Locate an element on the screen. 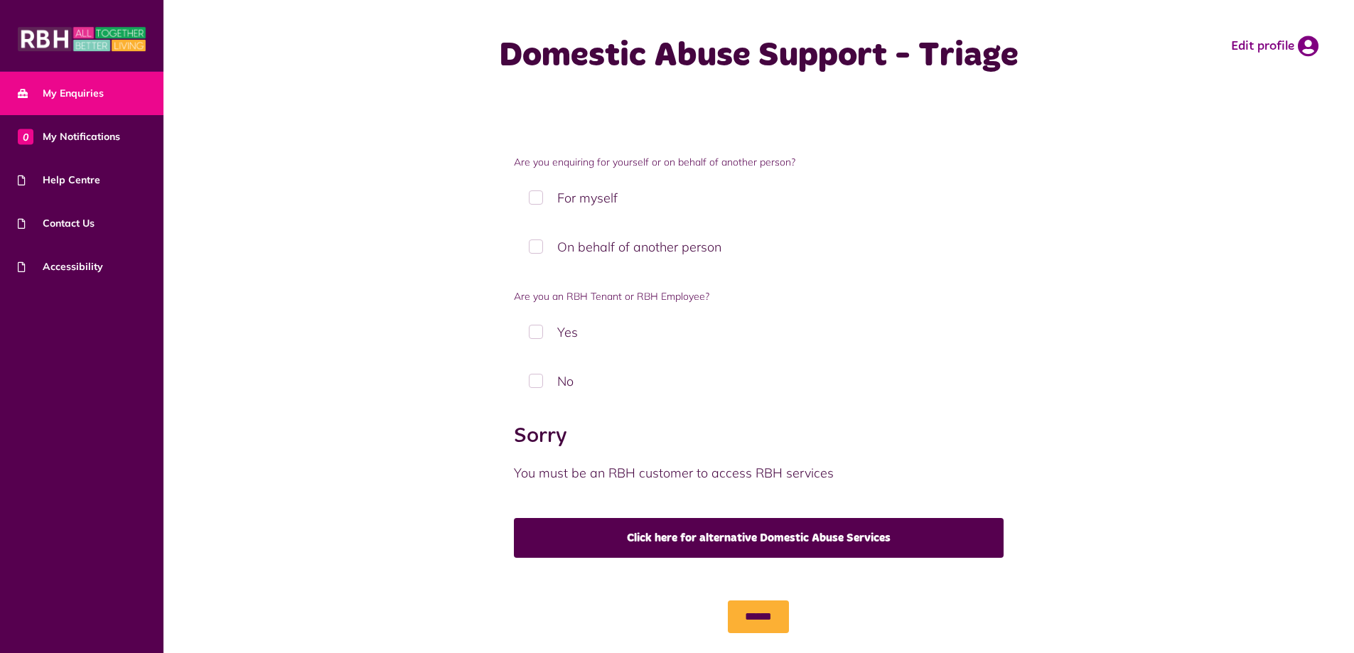 This screenshot has height=653, width=1354. span: 0 is located at coordinates (26, 136).